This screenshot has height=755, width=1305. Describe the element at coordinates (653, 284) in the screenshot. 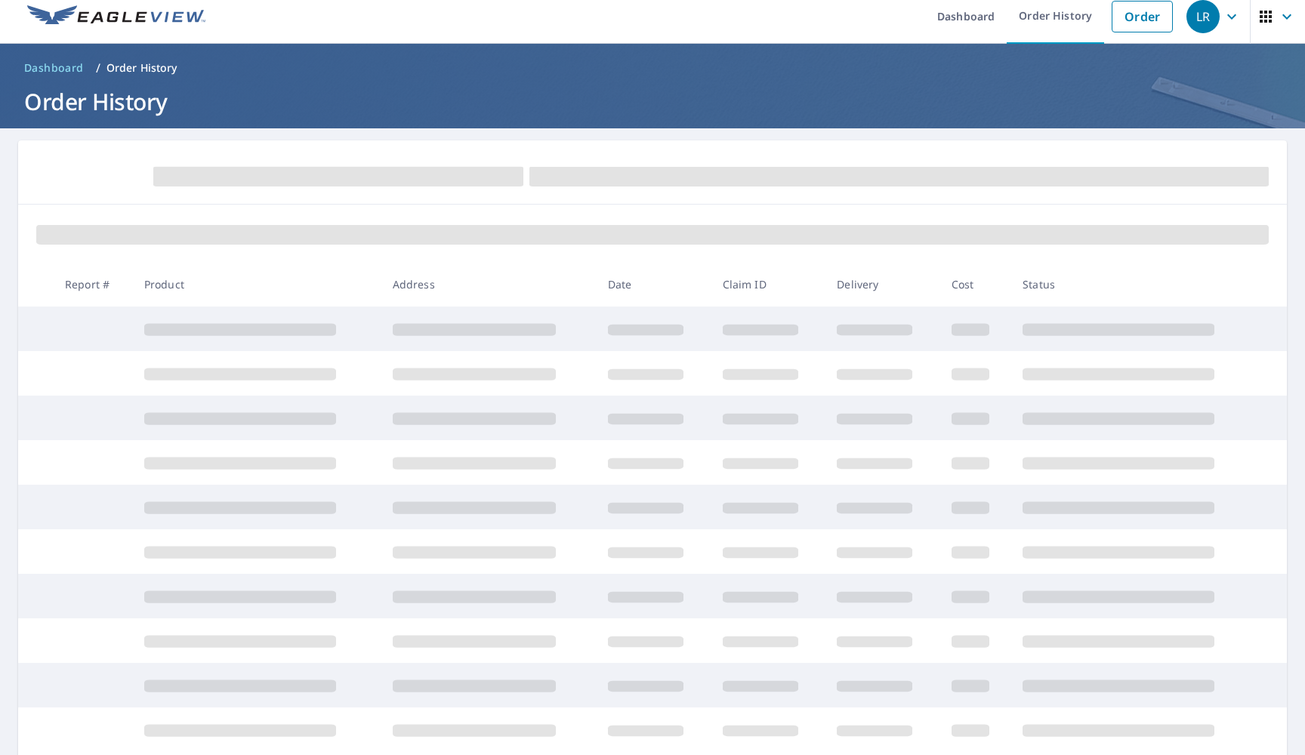

I see `th: Date` at that location.